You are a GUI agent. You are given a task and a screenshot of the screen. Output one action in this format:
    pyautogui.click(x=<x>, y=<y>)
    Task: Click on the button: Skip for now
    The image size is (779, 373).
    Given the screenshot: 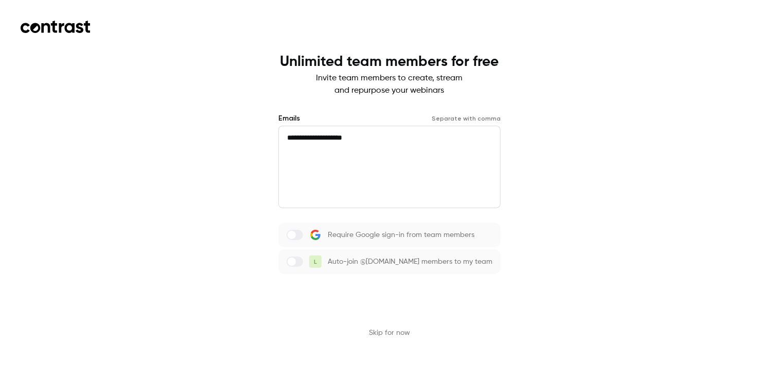 What is the action you would take?
    pyautogui.click(x=390, y=332)
    